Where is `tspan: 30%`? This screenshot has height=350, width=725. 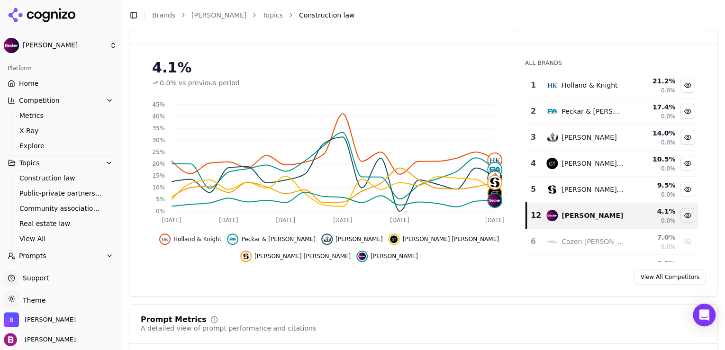
tspan: 30% is located at coordinates (158, 140).